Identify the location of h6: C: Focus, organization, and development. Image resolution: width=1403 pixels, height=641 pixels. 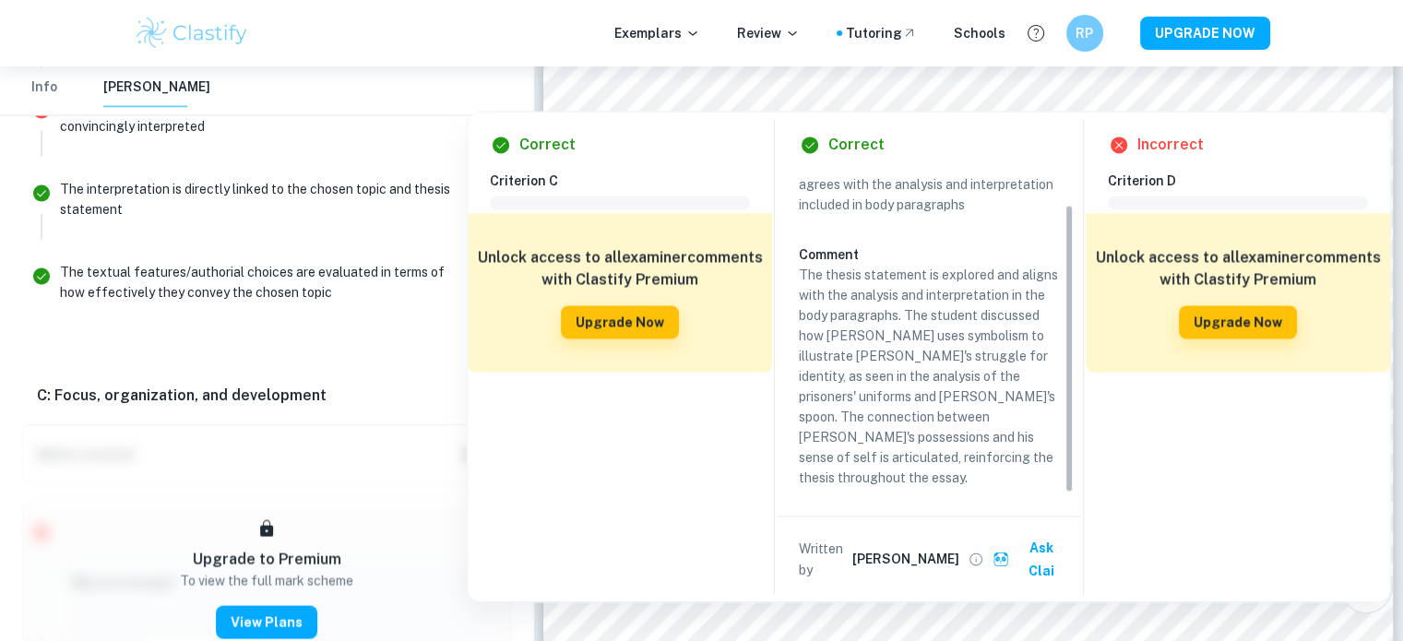
(182, 395).